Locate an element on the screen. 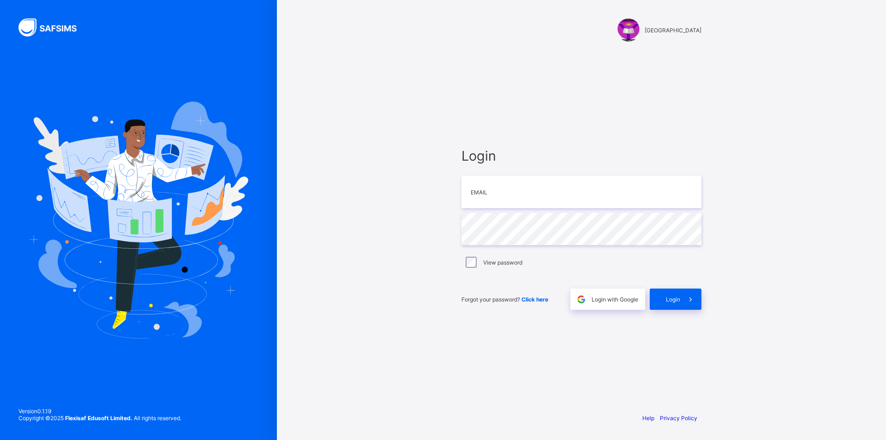 This screenshot has width=886, height=440. a: Click here is located at coordinates (535, 299).